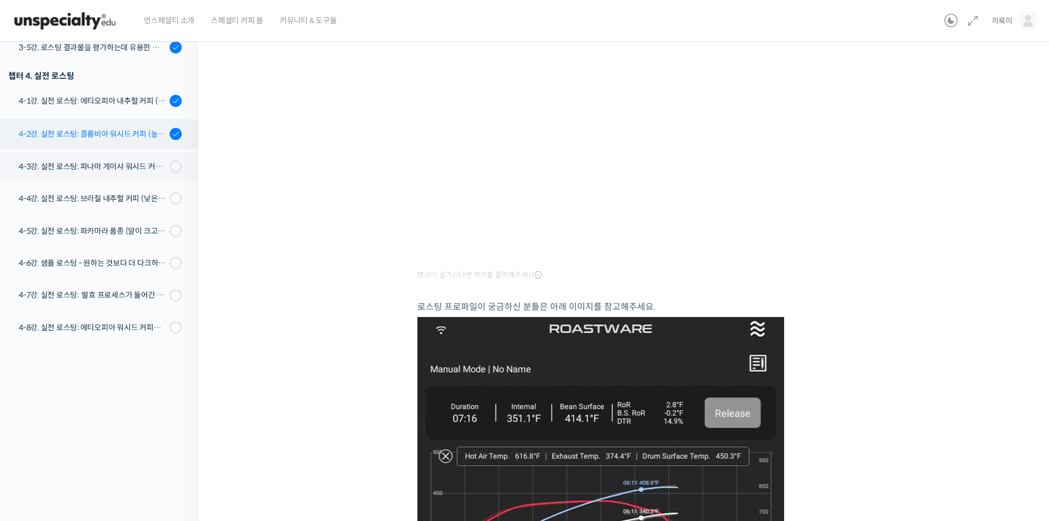 This screenshot has width=1049, height=521. Describe the element at coordinates (93, 198) in the screenshot. I see `div: 4-4강. 실전 로스팅: 브라질 내추럴 커피 (낮은 고도에서 재배되어 당분과 밀도가 낮은 경우)` at that location.